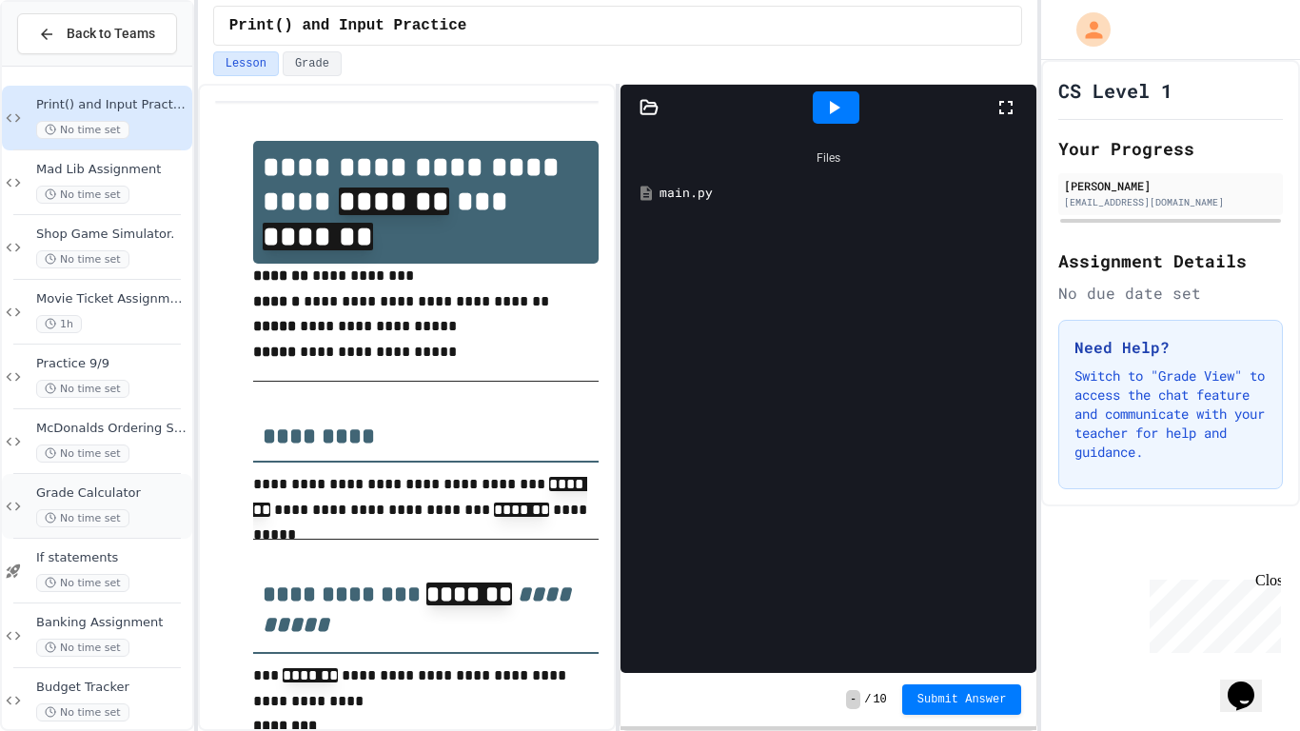 This screenshot has width=1300, height=731. I want to click on div: Chat with us now!Close, so click(69, 64).